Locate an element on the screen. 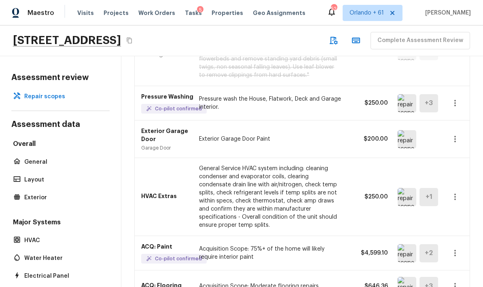  span: Orlando + 61 is located at coordinates (366, 13).